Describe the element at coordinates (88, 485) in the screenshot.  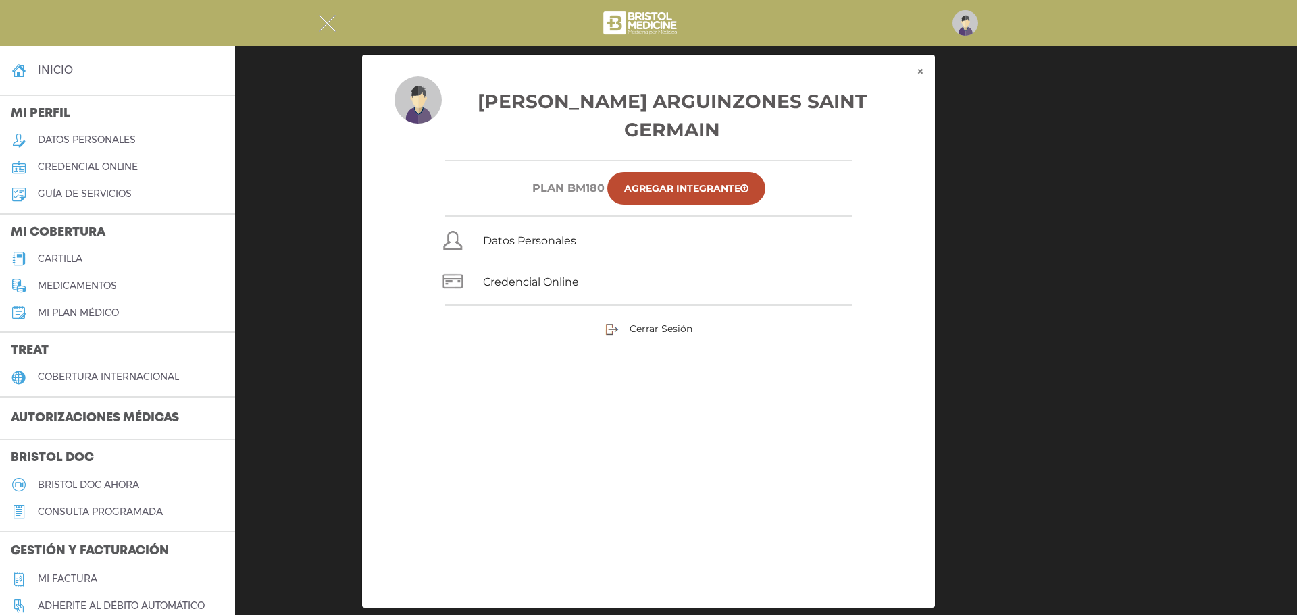
I see `h5: Bristol doc ahora` at that location.